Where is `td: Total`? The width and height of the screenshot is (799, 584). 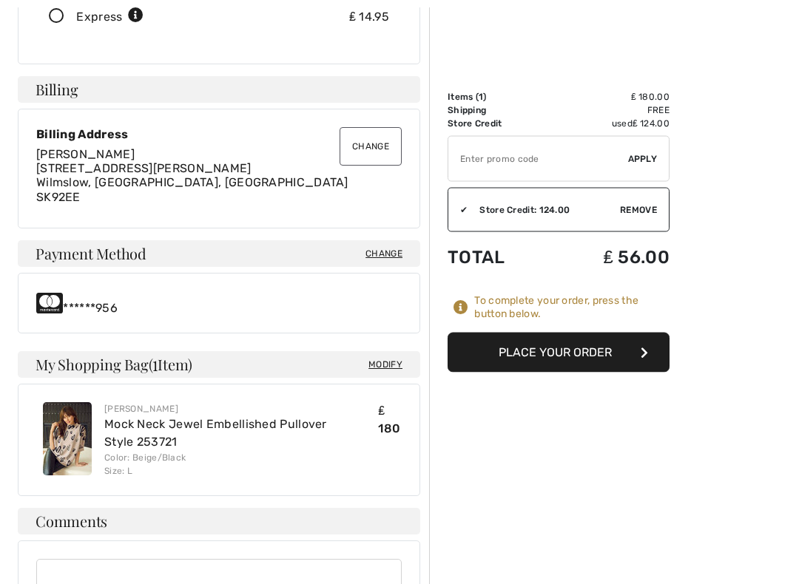
td: Total is located at coordinates (498, 257).